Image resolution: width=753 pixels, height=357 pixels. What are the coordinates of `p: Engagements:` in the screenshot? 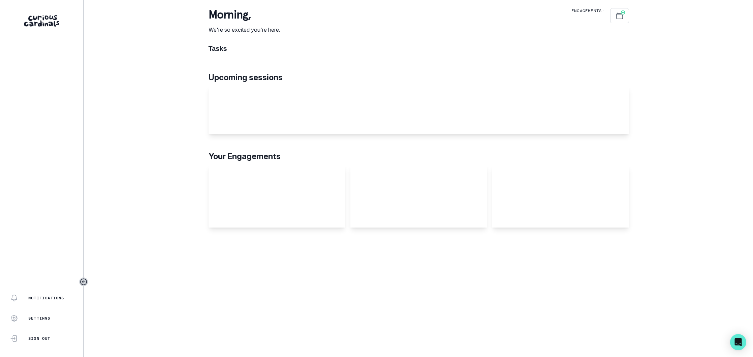 It's located at (588, 11).